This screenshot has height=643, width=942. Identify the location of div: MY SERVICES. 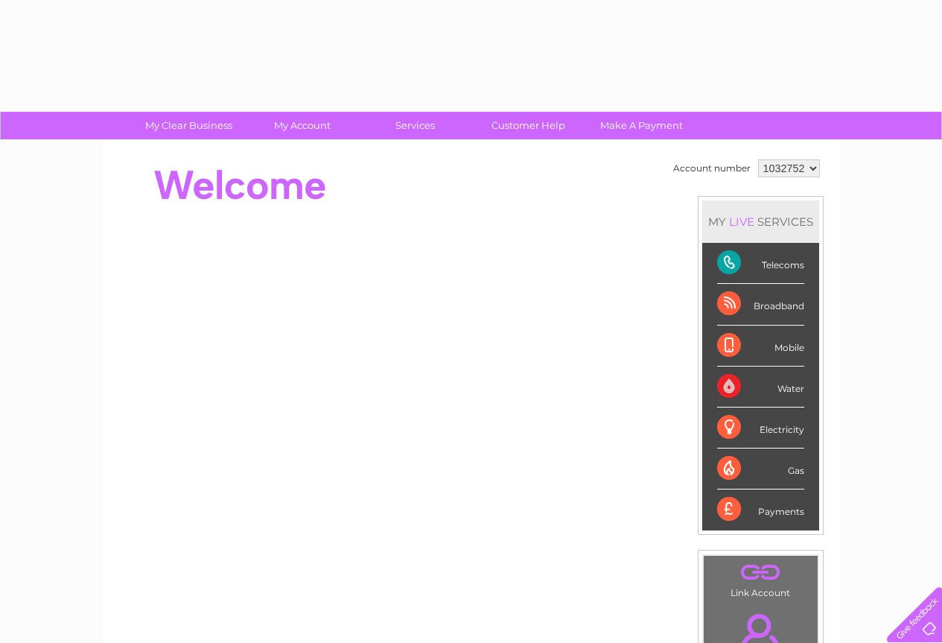
(761, 221).